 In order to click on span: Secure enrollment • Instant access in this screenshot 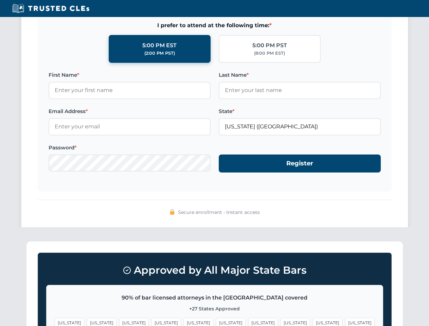, I will do `click(219, 212)`.